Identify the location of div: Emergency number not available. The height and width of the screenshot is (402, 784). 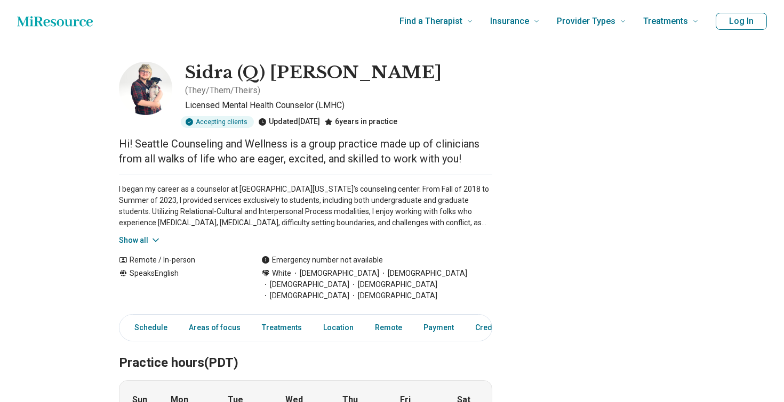
(322, 260).